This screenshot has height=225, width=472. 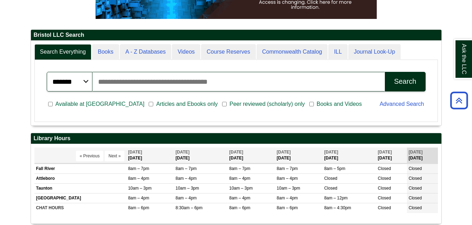 What do you see at coordinates (90, 156) in the screenshot?
I see `button: « Previous` at bounding box center [90, 156].